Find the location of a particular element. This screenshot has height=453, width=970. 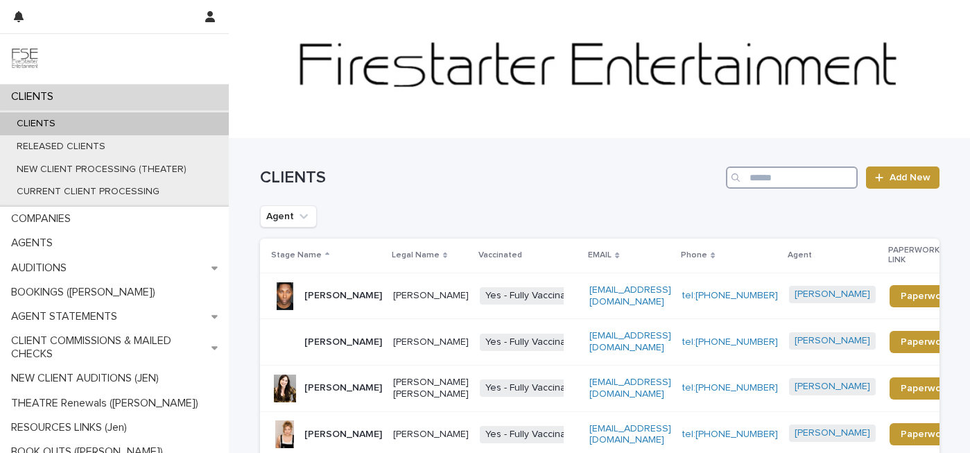

p: PAPERWORK LINK is located at coordinates (921, 255).